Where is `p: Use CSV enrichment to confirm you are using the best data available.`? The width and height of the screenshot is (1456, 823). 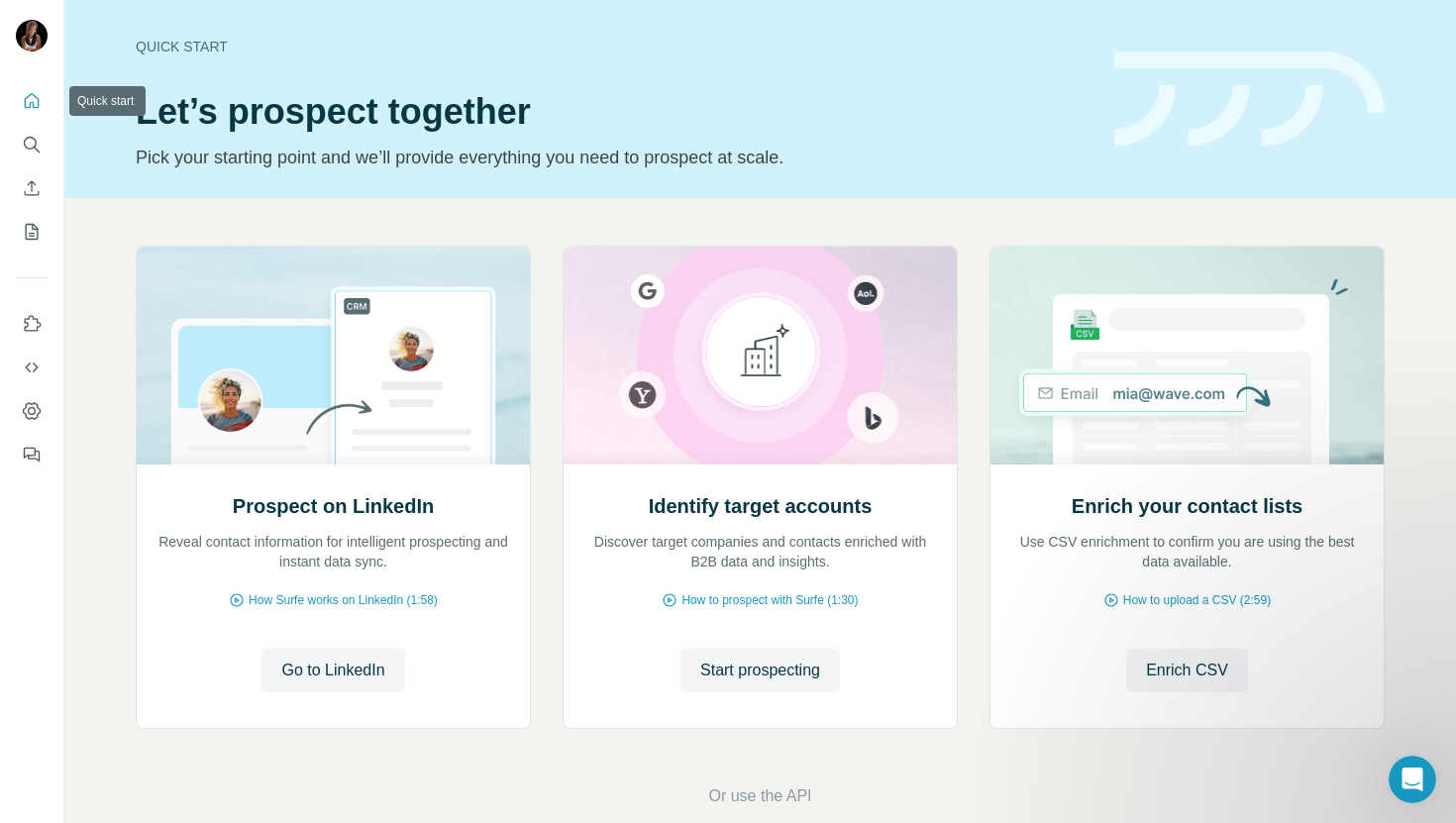 p: Use CSV enrichment to confirm you are using the best data available. is located at coordinates (1186, 552).